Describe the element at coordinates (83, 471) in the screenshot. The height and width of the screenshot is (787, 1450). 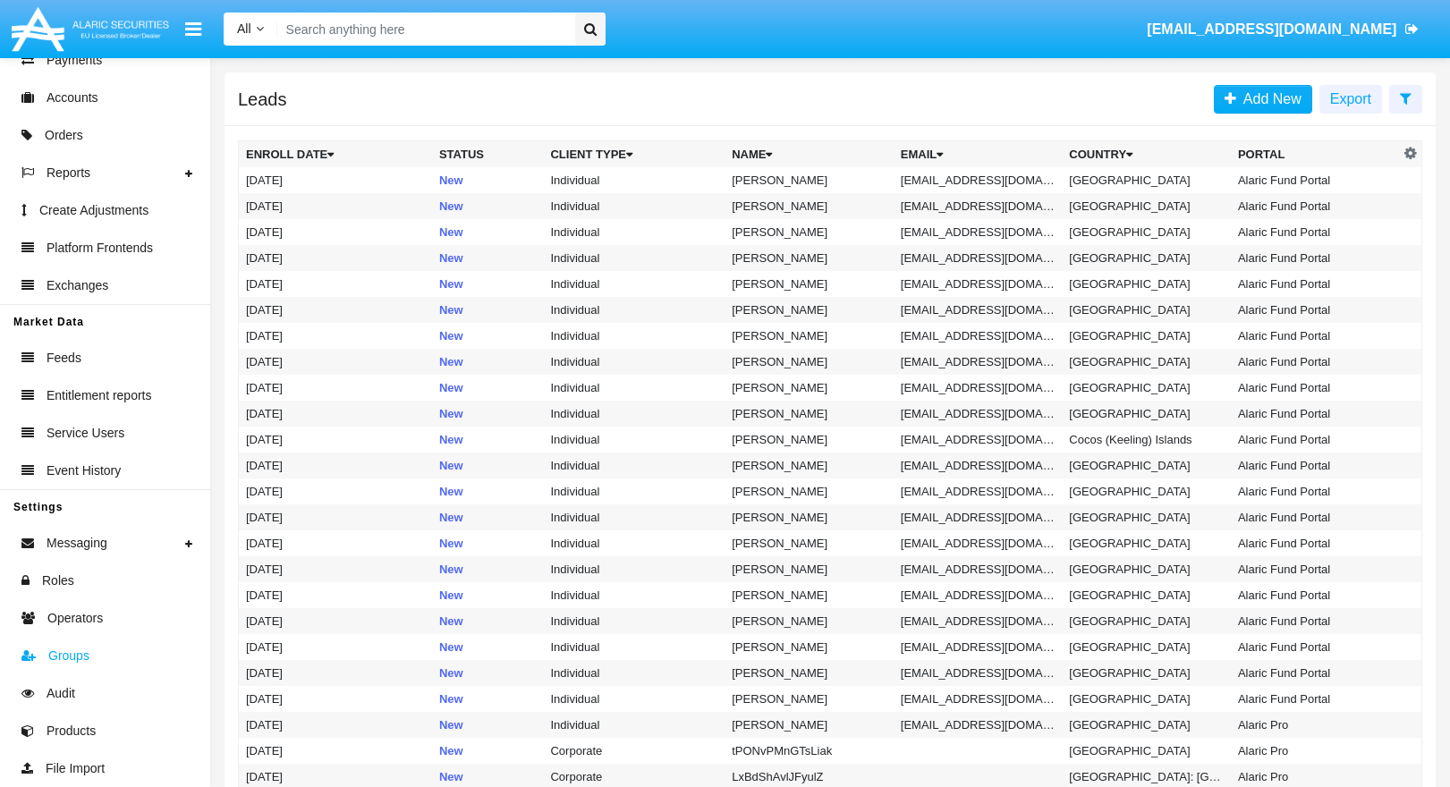
I see `span: Event History` at that location.